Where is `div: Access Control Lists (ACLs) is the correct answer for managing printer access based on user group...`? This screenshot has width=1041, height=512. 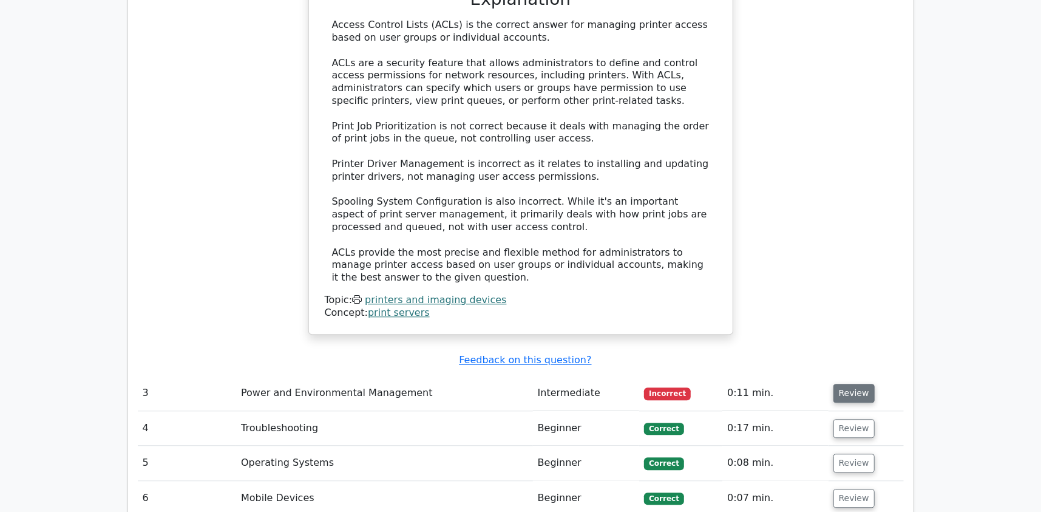
div: Access Control Lists (ACLs) is the correct answer for managing printer access based on user group... is located at coordinates (521, 151).